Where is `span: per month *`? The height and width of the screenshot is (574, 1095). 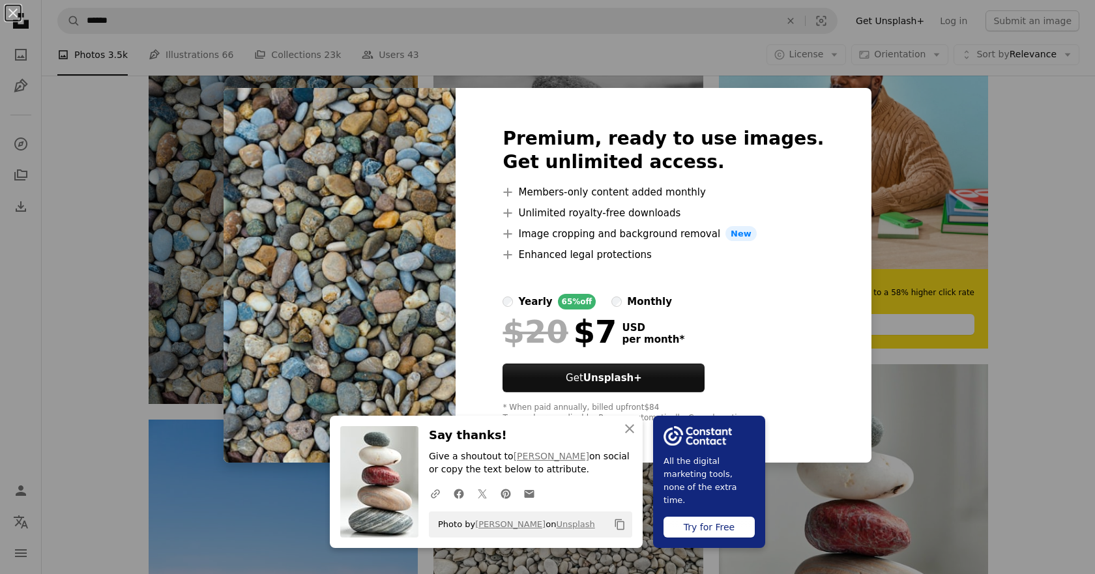 span: per month * is located at coordinates (653, 340).